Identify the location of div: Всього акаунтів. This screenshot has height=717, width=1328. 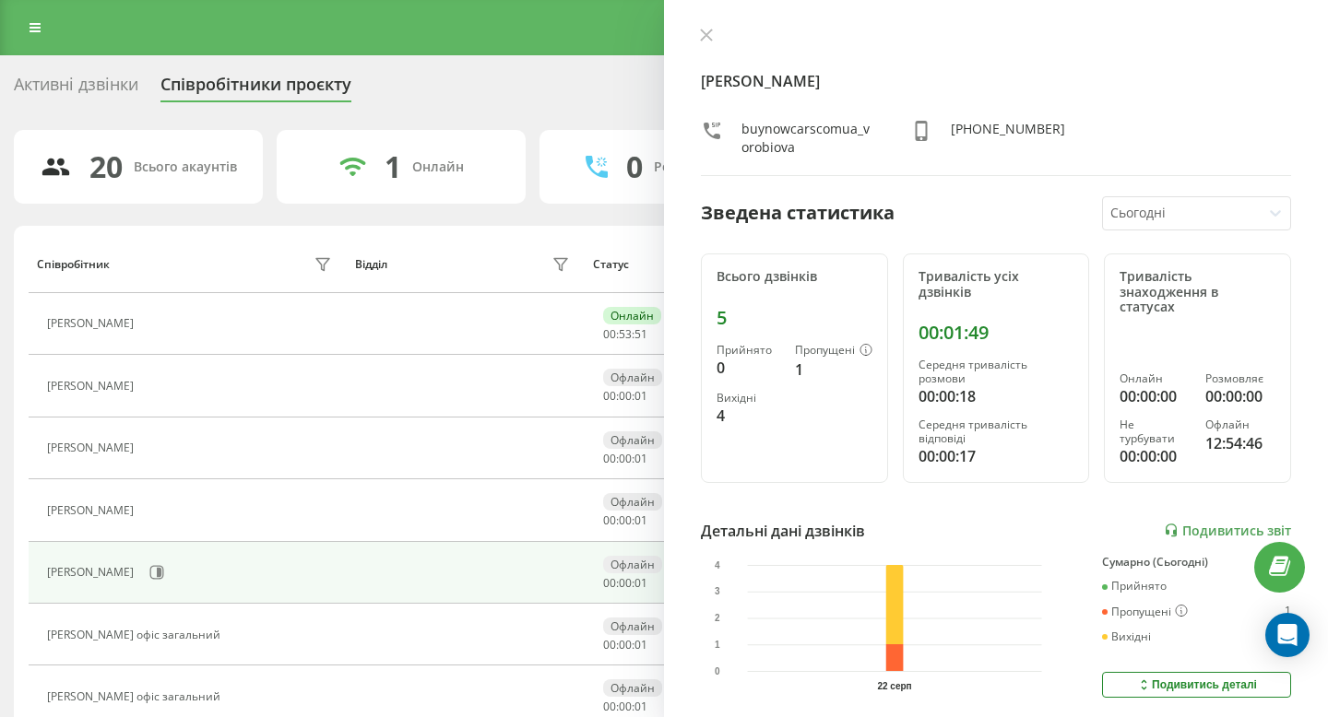
(185, 167).